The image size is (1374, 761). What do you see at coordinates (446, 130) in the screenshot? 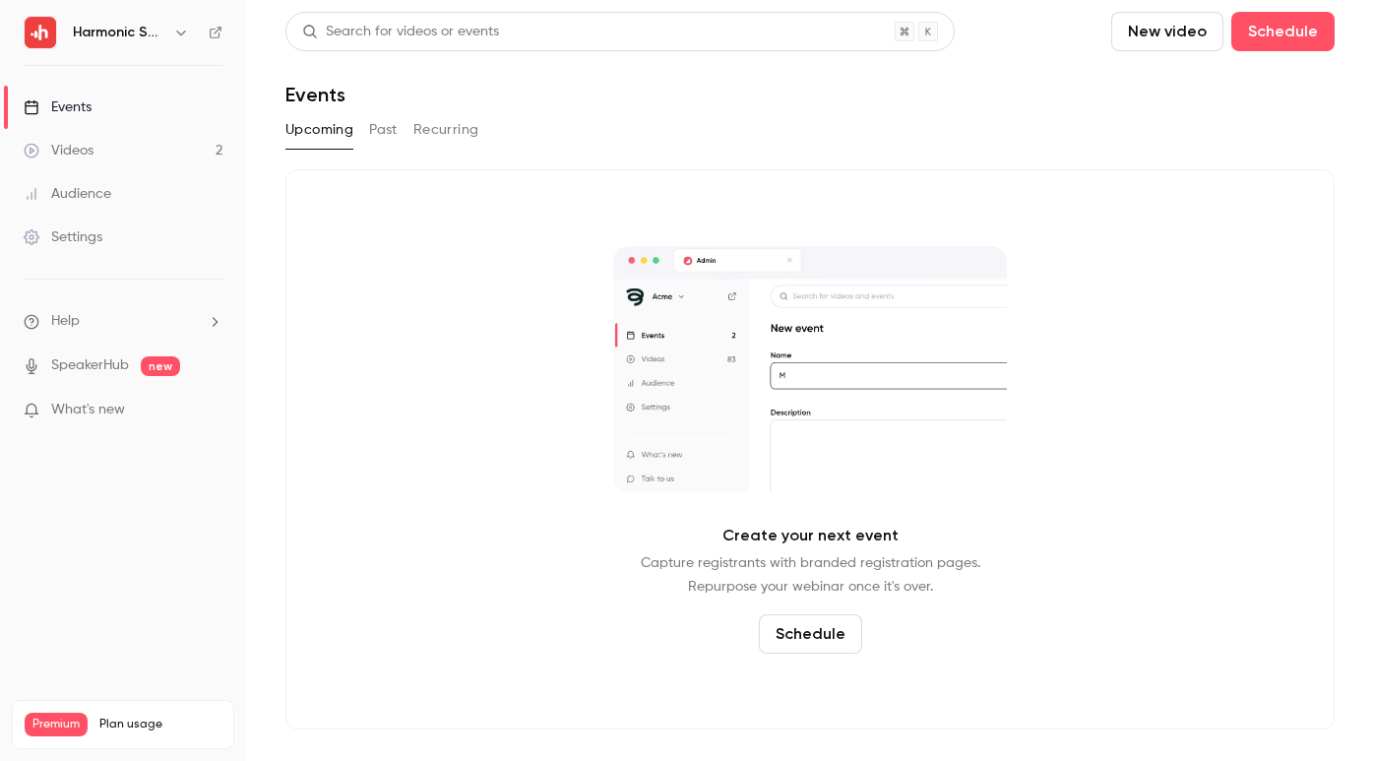
I see `button: Recurring` at bounding box center [446, 130].